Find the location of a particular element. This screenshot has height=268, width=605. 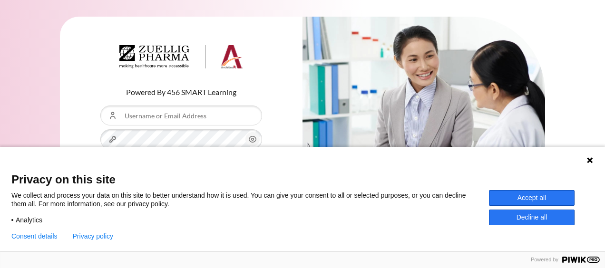

p: Powered By 456 SMART Learning is located at coordinates (181, 92).